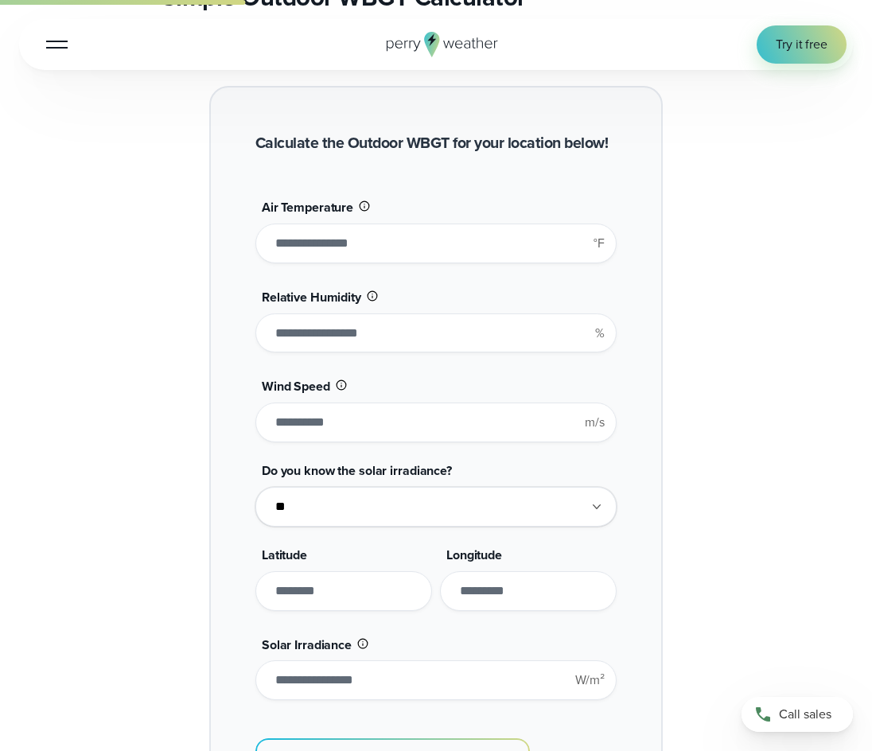 The width and height of the screenshot is (872, 751). Describe the element at coordinates (284, 554) in the screenshot. I see `span: Latitude` at that location.